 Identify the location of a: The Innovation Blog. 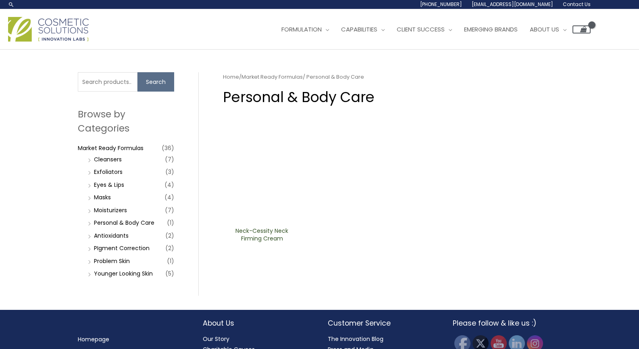
(356, 339).